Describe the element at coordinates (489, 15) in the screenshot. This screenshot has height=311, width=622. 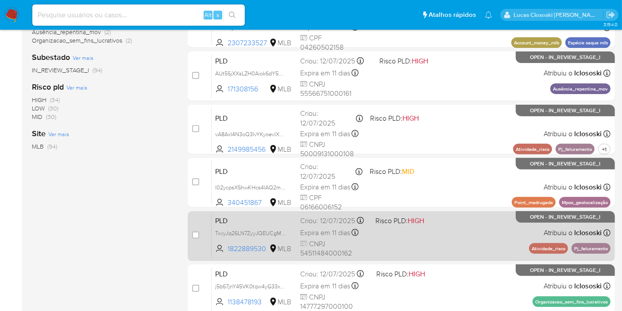
I see `a: Notificações` at that location.